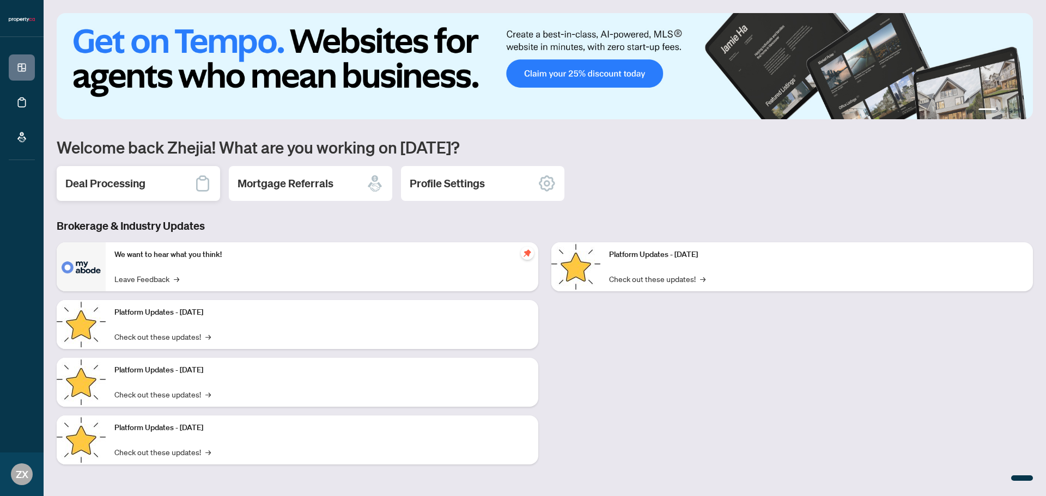 The image size is (1046, 496). What do you see at coordinates (545, 66) in the screenshot?
I see `img: Slide 0` at bounding box center [545, 66].